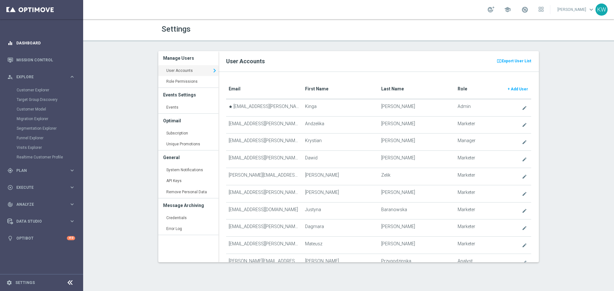 The image size is (614, 291). Describe the element at coordinates (188, 108) in the screenshot. I see `a: Events` at that location.